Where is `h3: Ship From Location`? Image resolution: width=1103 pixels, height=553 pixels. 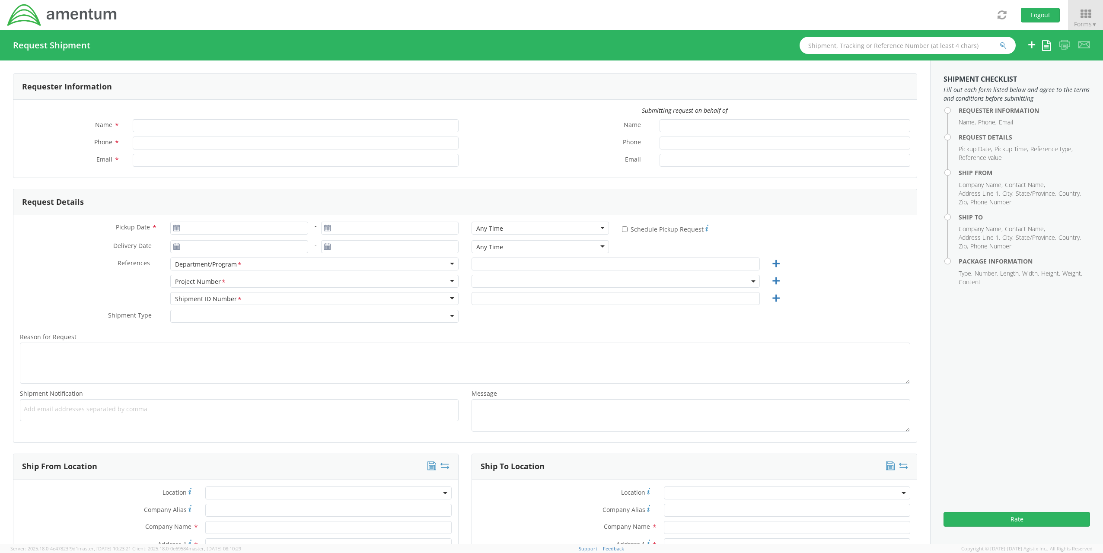 h3: Ship From Location is located at coordinates (60, 467).